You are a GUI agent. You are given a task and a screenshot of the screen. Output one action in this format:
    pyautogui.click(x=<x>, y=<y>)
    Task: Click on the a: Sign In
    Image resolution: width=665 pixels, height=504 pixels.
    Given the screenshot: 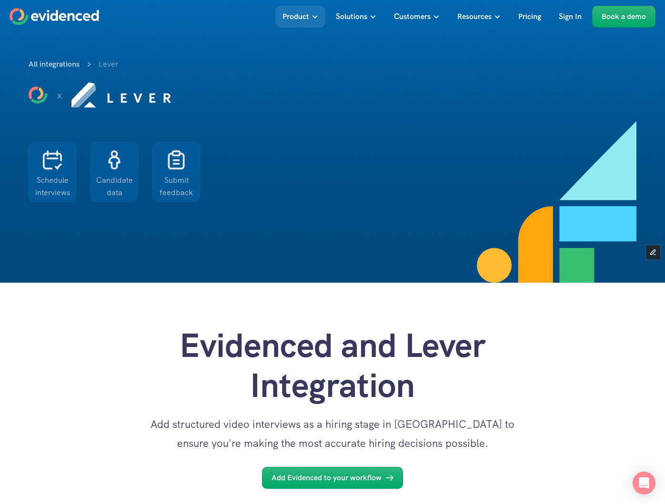 What is the action you would take?
    pyautogui.click(x=570, y=17)
    